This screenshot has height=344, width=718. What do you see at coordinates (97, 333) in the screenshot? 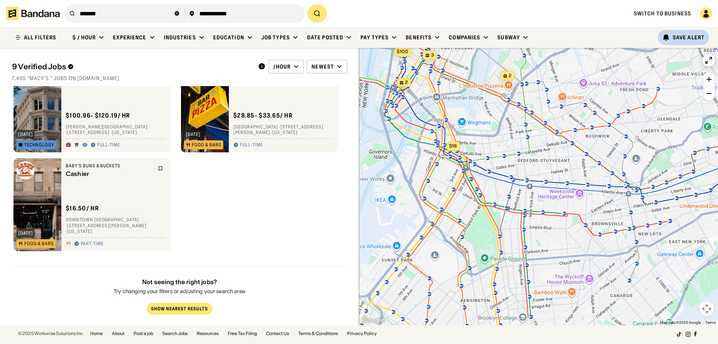
I see `a: Home` at bounding box center [97, 333].